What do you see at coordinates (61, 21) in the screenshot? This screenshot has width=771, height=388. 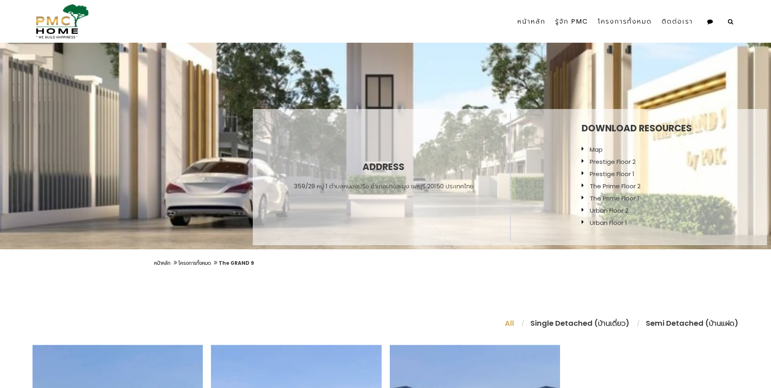 I see `img: pmc-logo` at bounding box center [61, 21].